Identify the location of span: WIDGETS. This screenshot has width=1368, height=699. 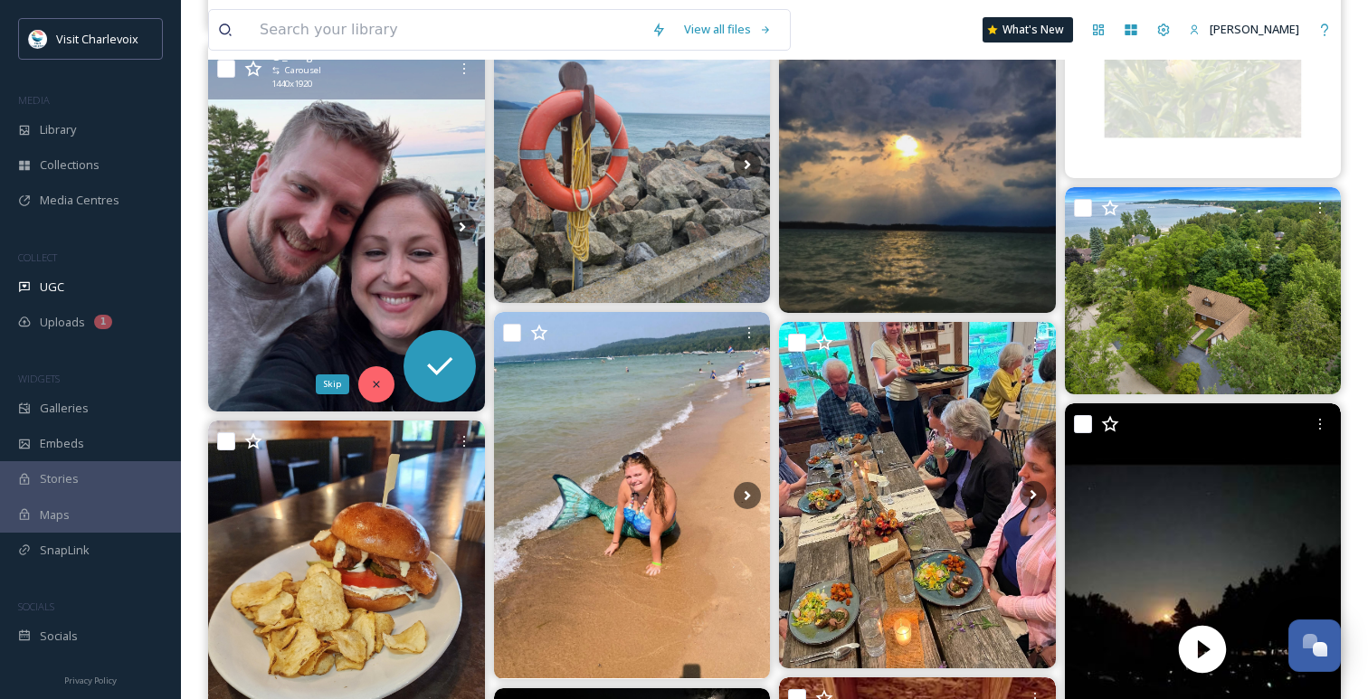
(39, 378).